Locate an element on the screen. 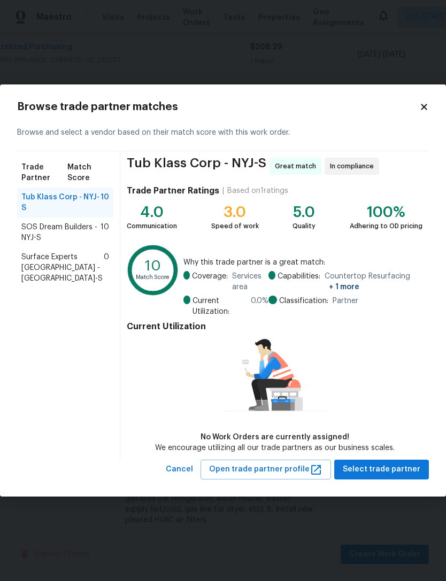 Image resolution: width=446 pixels, height=581 pixels. span: Trade Partner is located at coordinates (44, 173).